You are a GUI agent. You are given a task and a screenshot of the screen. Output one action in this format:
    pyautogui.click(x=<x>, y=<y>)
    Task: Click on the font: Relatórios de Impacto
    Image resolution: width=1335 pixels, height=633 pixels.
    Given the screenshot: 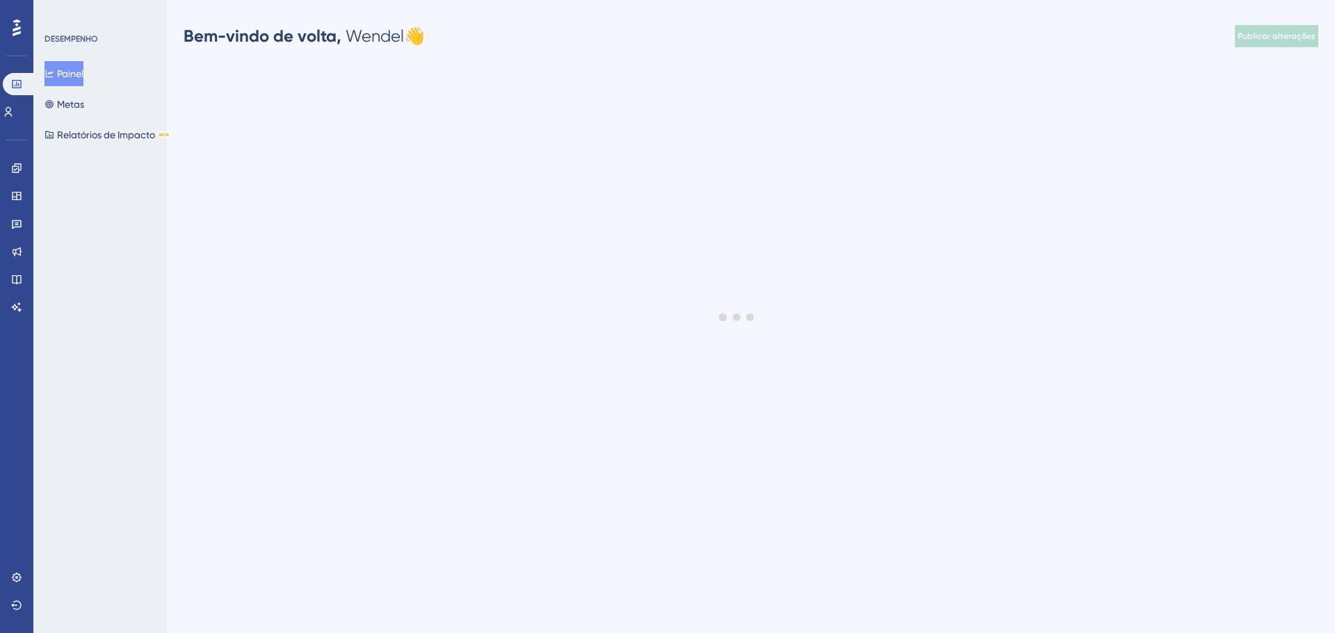 What is the action you would take?
    pyautogui.click(x=106, y=135)
    